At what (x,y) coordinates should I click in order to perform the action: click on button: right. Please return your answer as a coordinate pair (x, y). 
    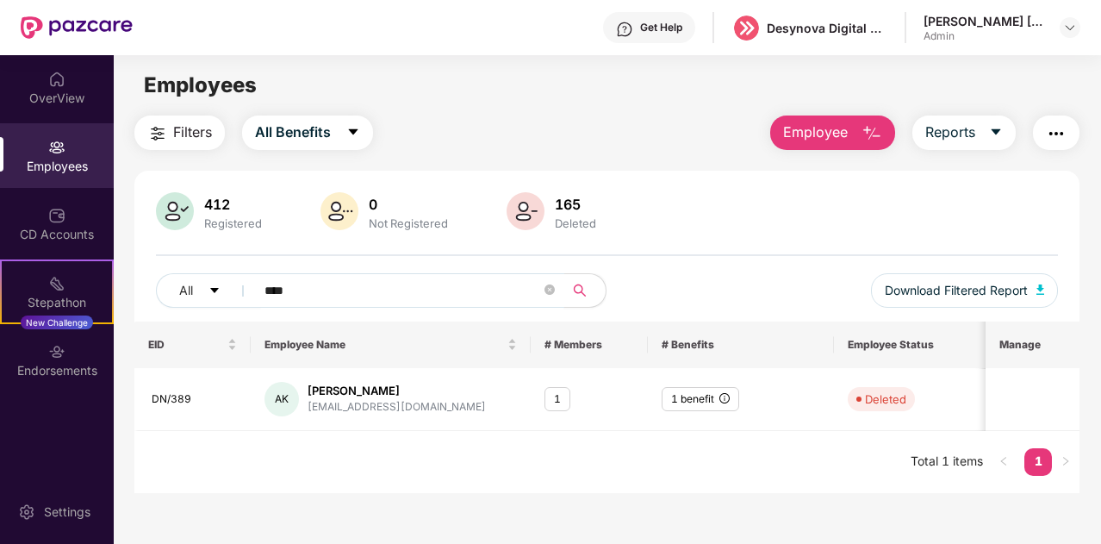
    Looking at the image, I should click on (1066, 462).